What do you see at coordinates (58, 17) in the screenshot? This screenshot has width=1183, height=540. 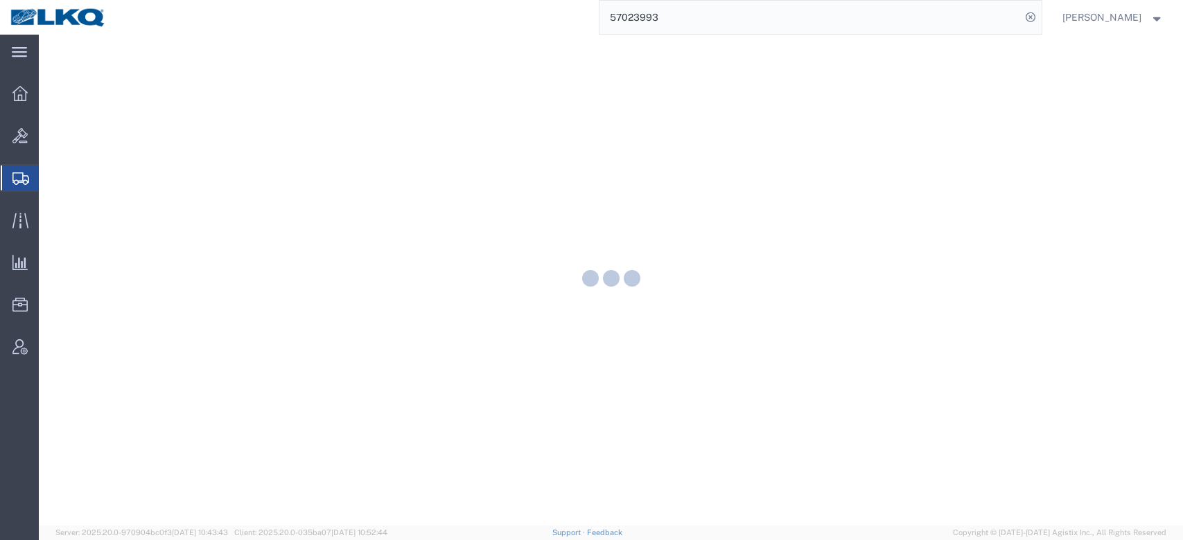 I see `img: logo` at bounding box center [58, 17].